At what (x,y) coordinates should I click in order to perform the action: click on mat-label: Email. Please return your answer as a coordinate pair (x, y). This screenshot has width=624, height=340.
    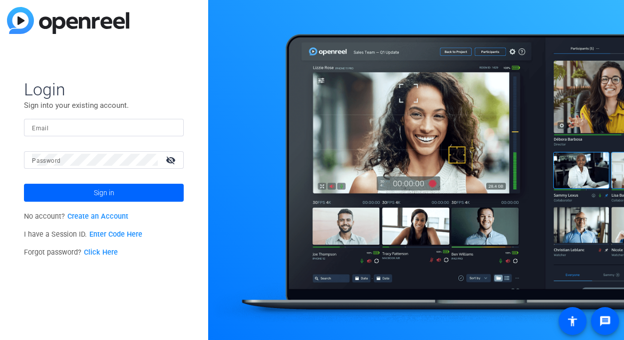
    Looking at the image, I should click on (40, 128).